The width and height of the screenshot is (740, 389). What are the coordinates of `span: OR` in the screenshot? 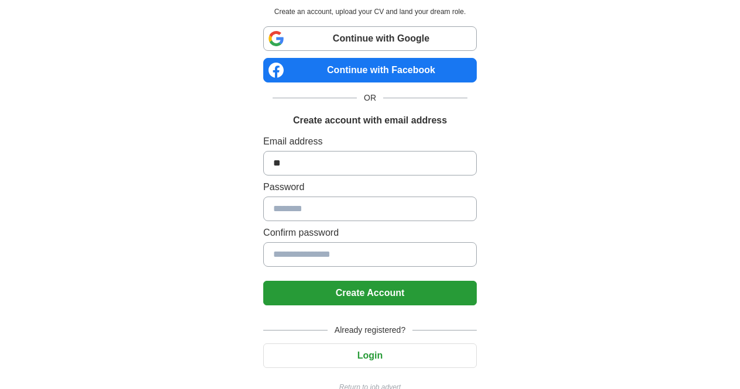 It's located at (370, 98).